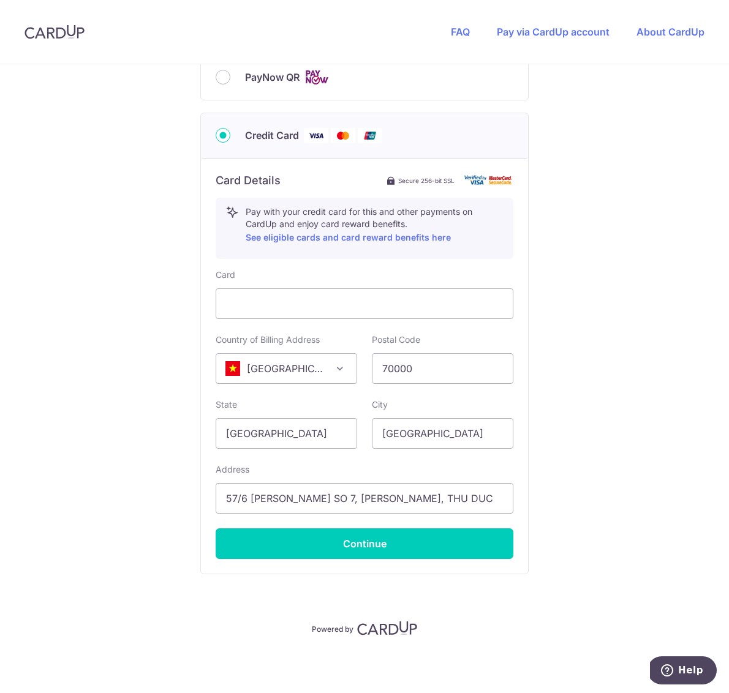  Describe the element at coordinates (348, 237) in the screenshot. I see `a: See eligible cards and card reward benefits here` at that location.